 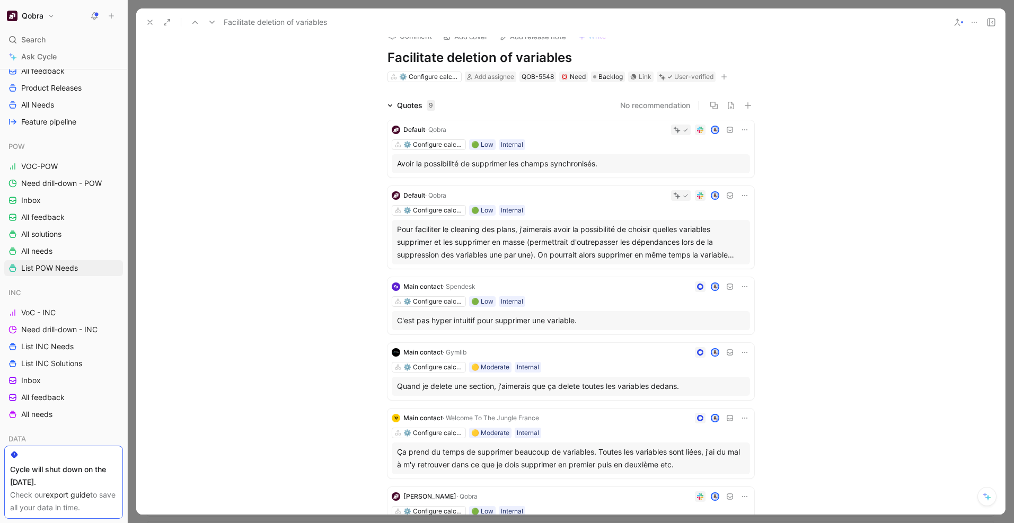 I want to click on a: Need drill-down - POW, so click(x=64, y=183).